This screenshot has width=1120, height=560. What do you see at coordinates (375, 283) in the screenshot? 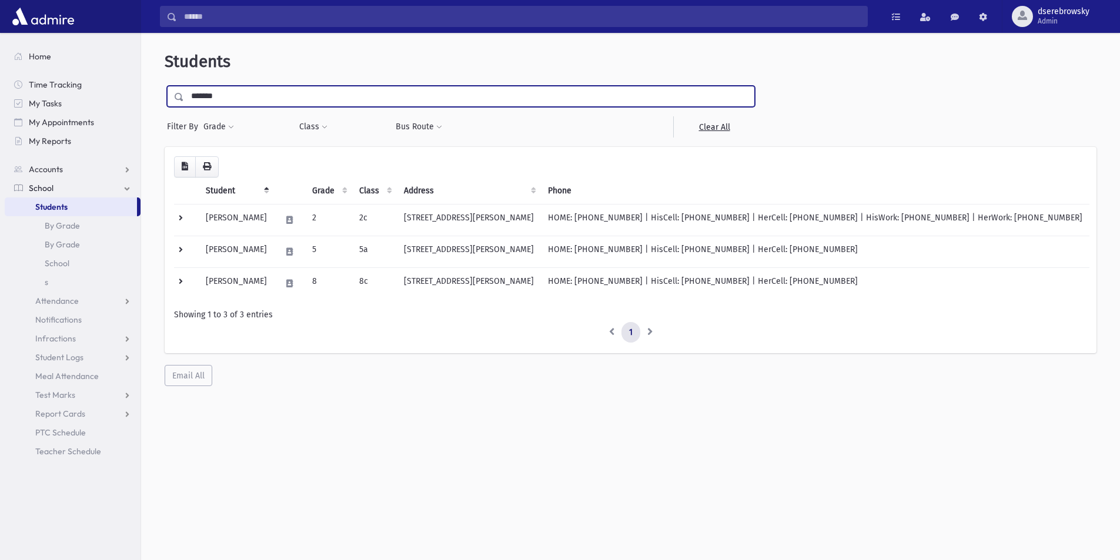
I see `td: 8c` at bounding box center [375, 283].